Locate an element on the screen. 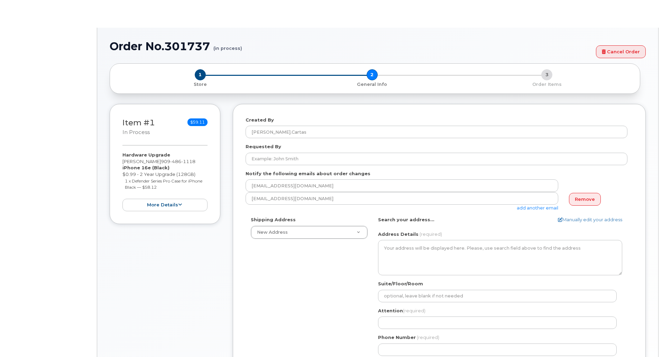  a: 1 Store is located at coordinates (200, 84).